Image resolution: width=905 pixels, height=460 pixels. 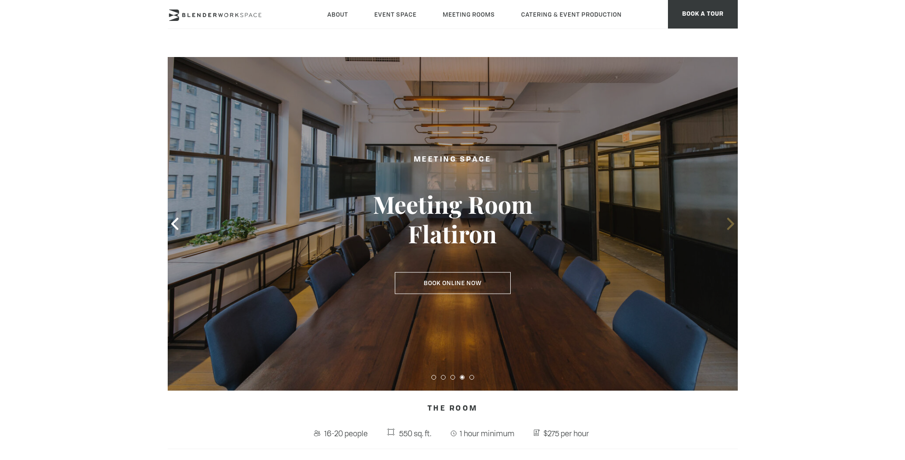 What do you see at coordinates (346, 433) in the screenshot?
I see `span: 16-20 people` at bounding box center [346, 433].